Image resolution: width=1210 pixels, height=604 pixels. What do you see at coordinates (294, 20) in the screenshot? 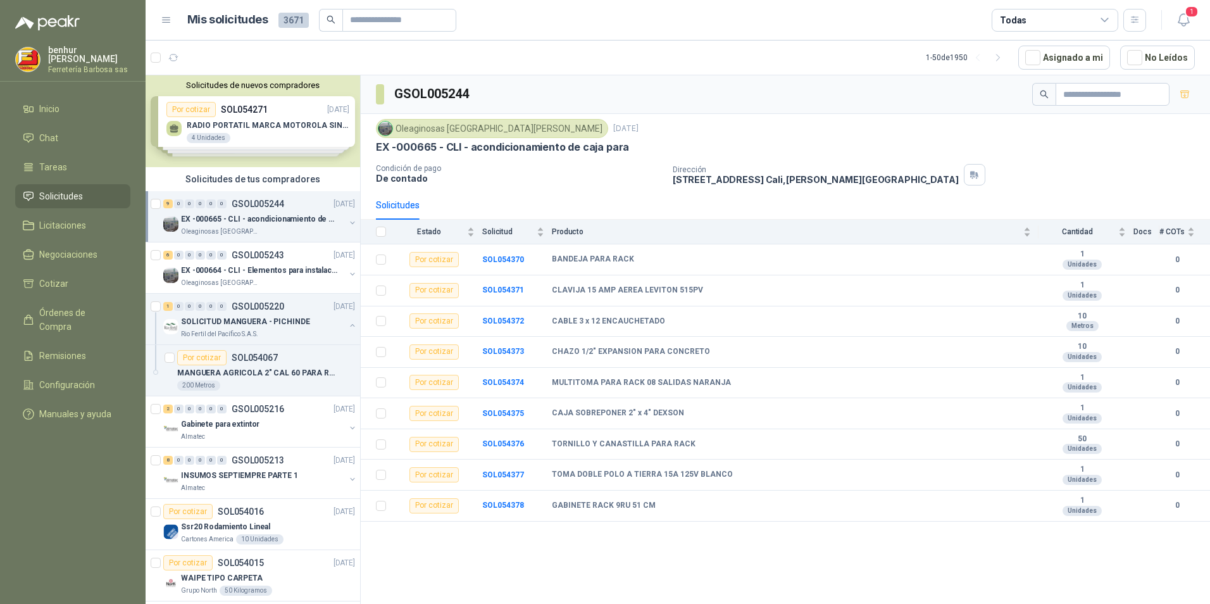
I see `span: 3671` at bounding box center [294, 20].